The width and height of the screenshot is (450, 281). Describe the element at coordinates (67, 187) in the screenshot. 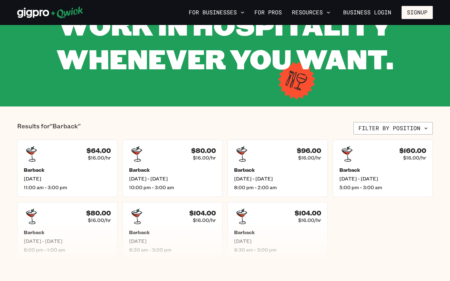

I see `span: 11:00 am - 3:00 pm` at that location.